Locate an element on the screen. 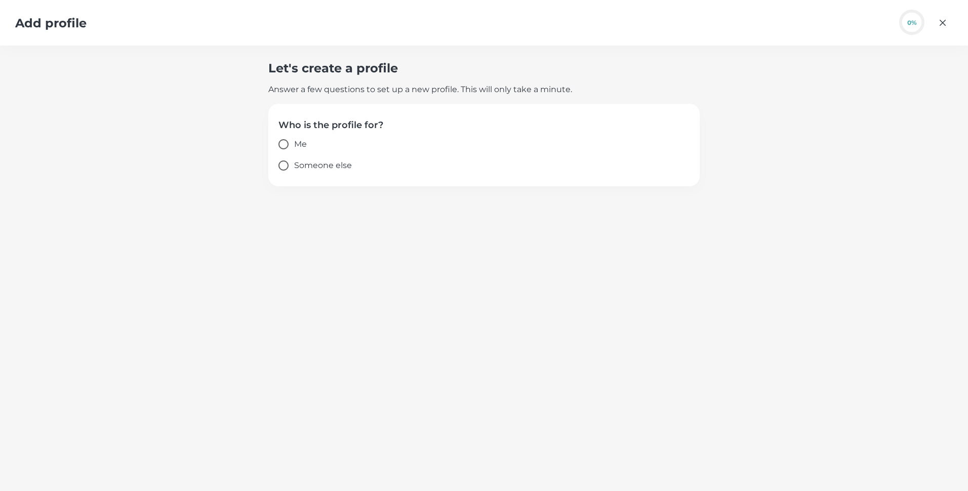 The height and width of the screenshot is (491, 968). div: isOwner is located at coordinates (331, 155).